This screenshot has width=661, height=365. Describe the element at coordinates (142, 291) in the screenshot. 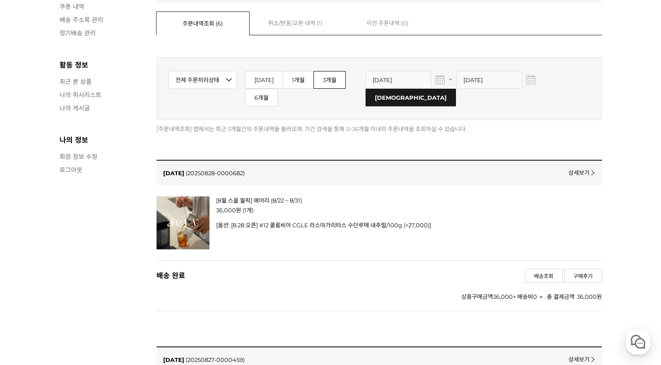

I see `a: 설정` at that location.